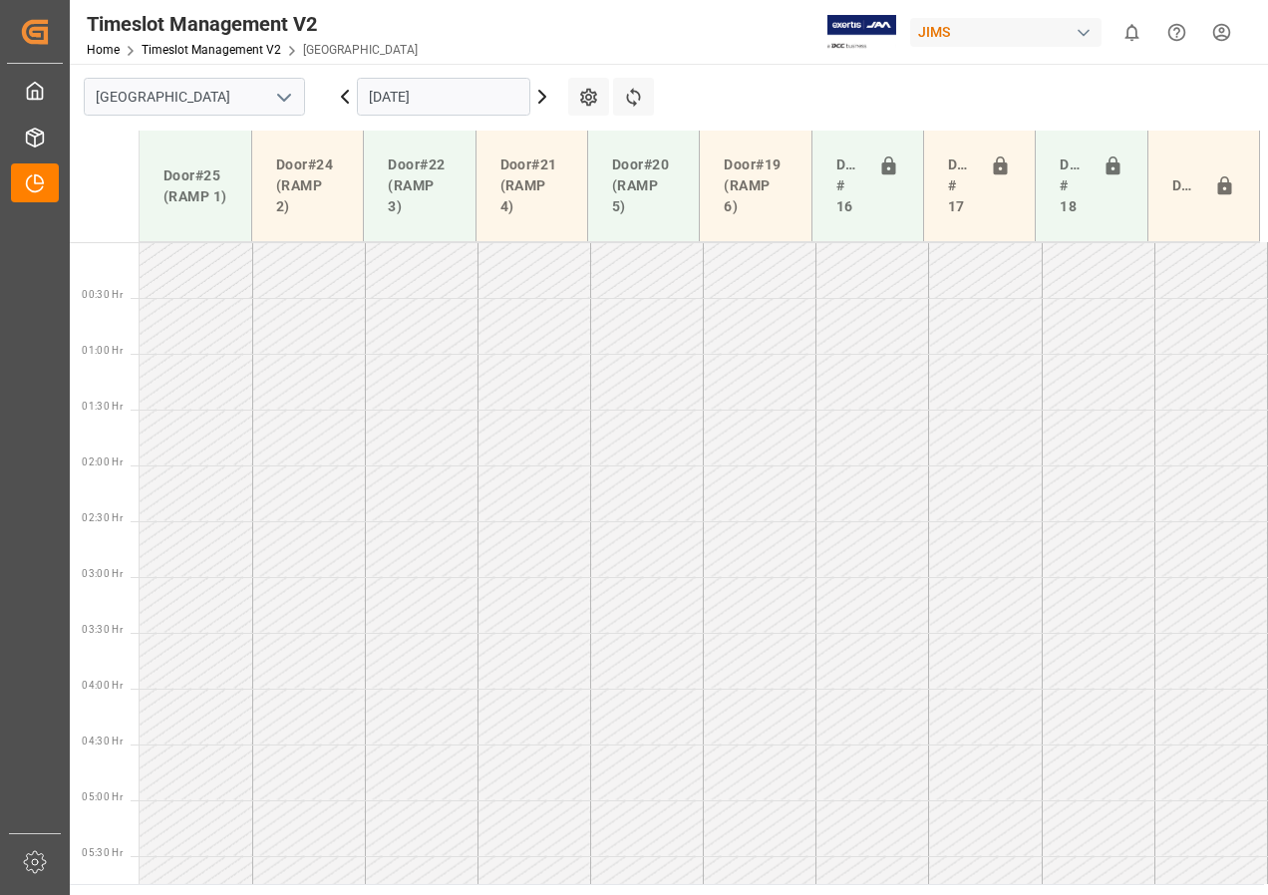 This screenshot has height=895, width=1268. What do you see at coordinates (1006, 32) in the screenshot?
I see `div: JIMS` at bounding box center [1006, 32].